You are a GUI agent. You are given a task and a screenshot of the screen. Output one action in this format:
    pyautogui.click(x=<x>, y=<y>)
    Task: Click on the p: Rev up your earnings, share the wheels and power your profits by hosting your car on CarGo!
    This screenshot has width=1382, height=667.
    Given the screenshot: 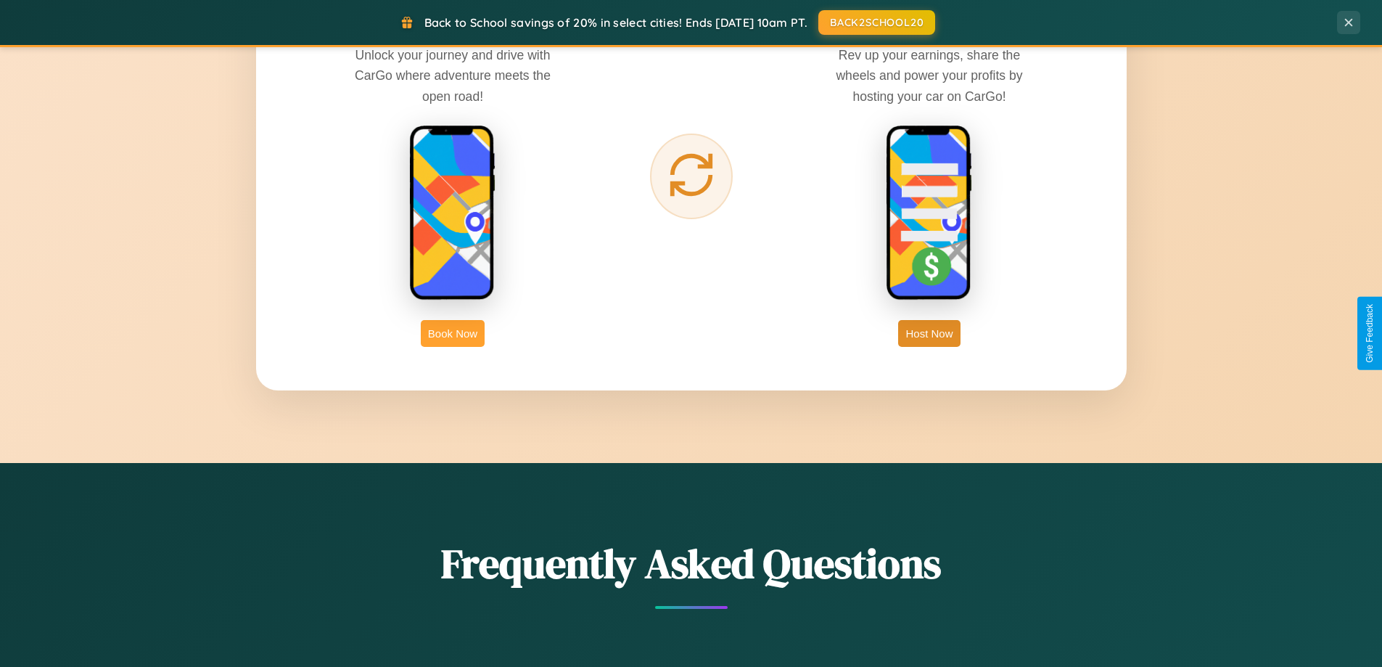 What is the action you would take?
    pyautogui.click(x=929, y=75)
    